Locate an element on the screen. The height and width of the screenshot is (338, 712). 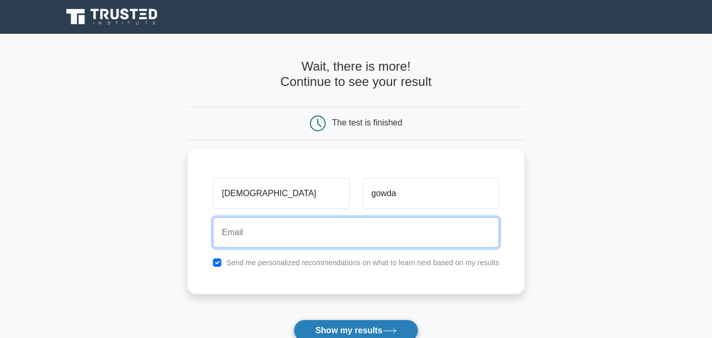
input: Email is located at coordinates (356, 232).